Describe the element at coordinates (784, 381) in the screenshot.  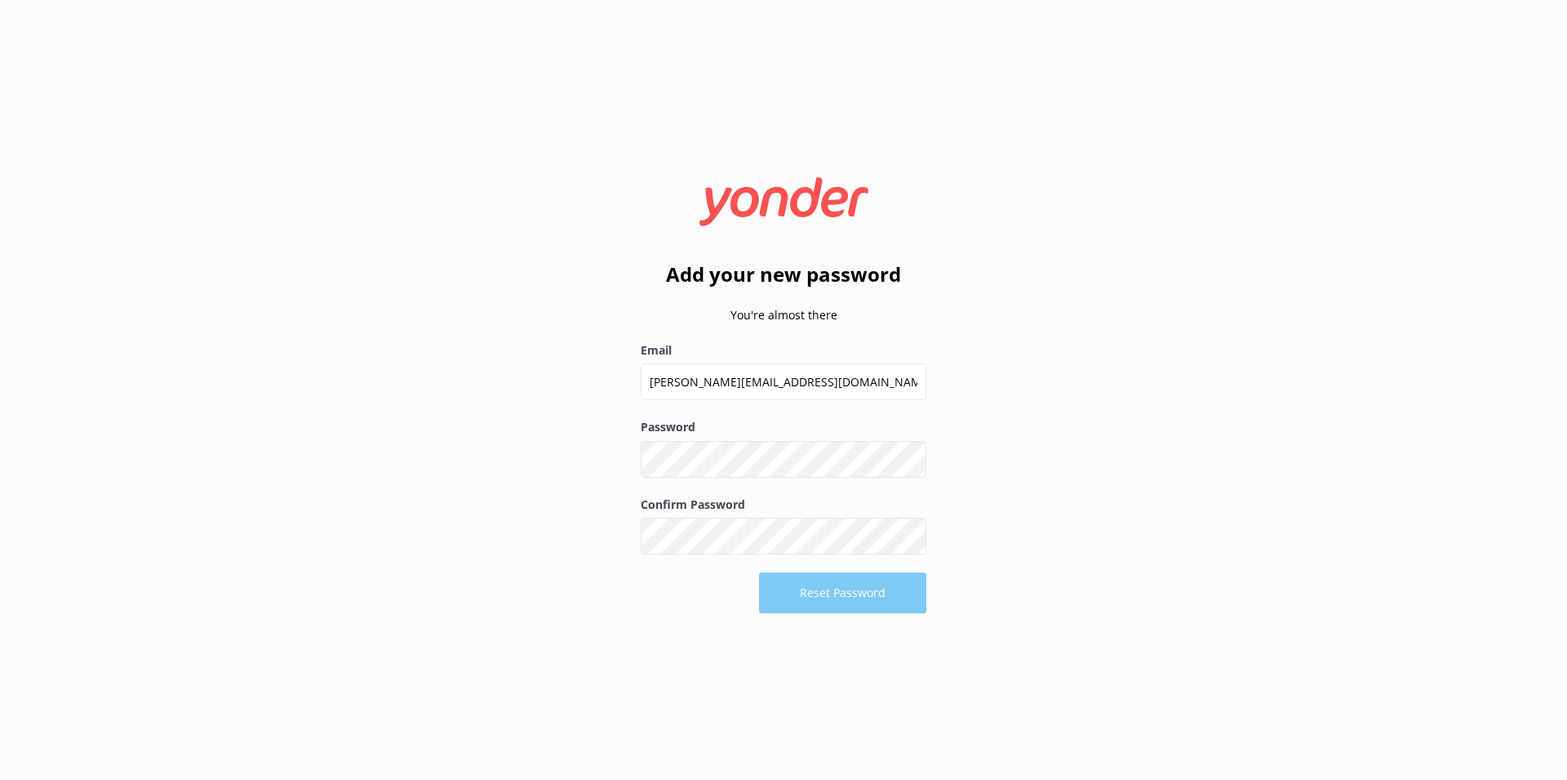
I see `input: user@emailaddress.com` at that location.